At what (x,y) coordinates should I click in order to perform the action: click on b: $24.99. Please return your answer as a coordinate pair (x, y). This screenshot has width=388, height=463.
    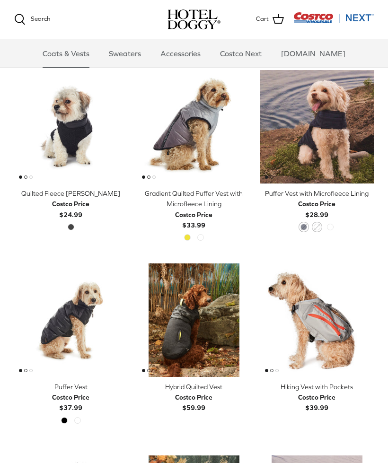
    Looking at the image, I should click on (70, 208).